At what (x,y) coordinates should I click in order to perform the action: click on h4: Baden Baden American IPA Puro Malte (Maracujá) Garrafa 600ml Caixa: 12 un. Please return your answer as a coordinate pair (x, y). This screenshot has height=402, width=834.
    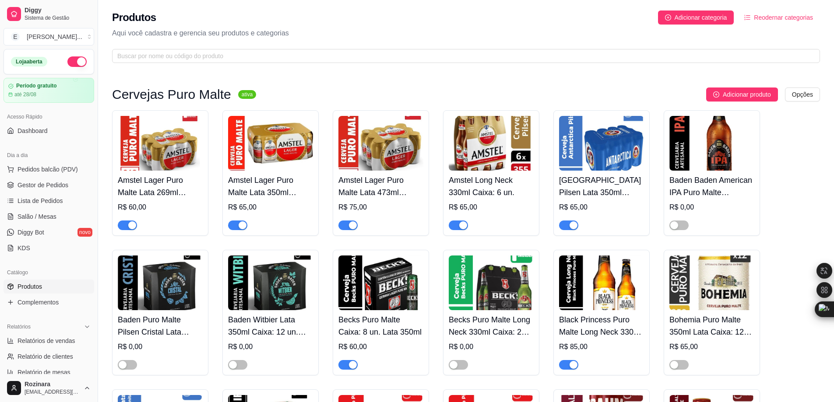
    Looking at the image, I should click on (712, 186).